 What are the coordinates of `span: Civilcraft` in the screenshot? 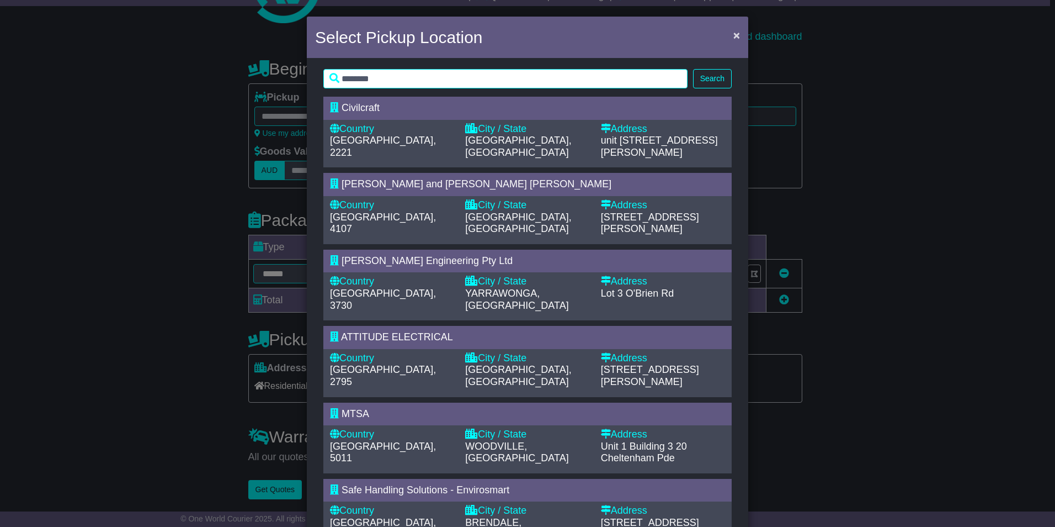 It's located at (360, 108).